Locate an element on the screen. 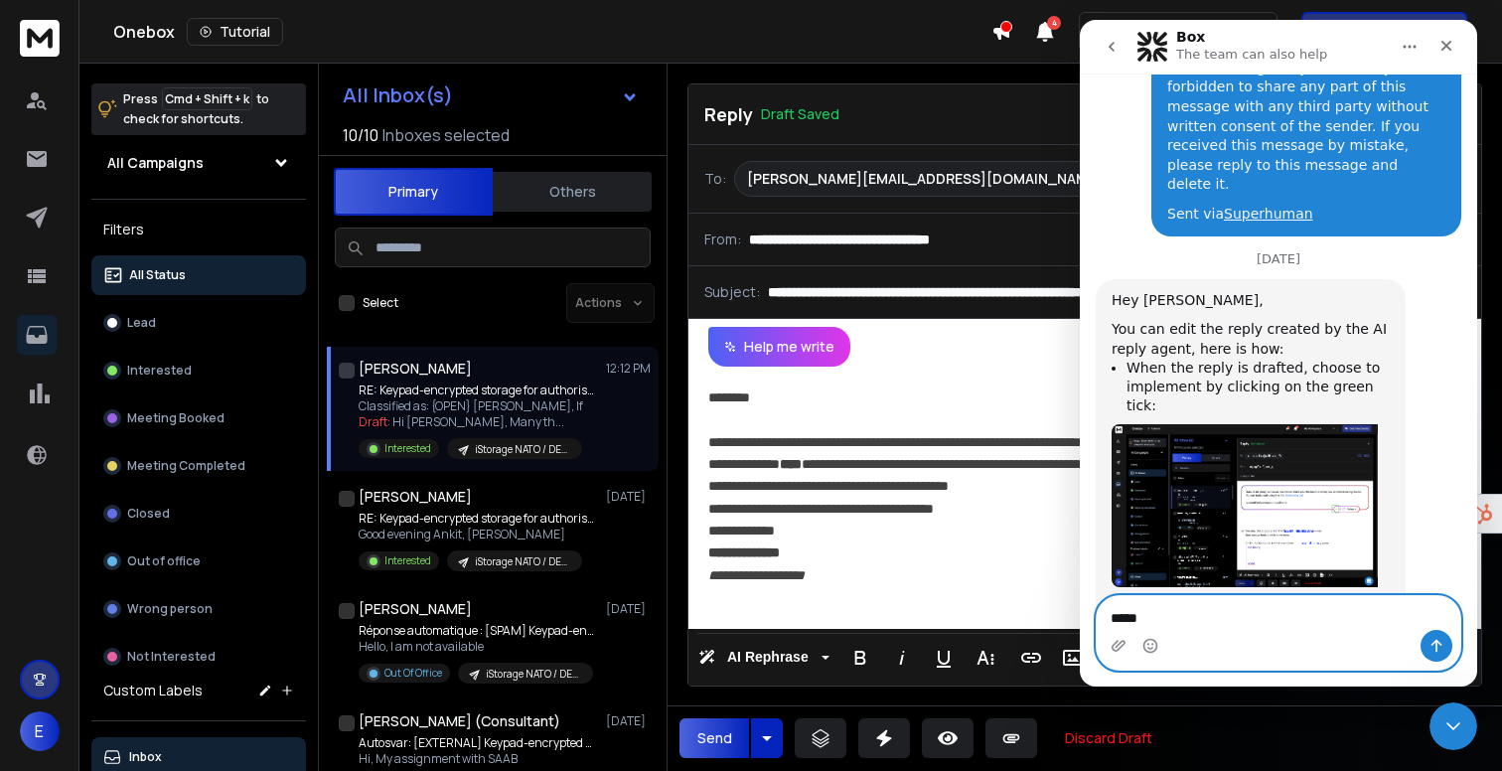 This screenshot has width=1502, height=771. button: All Status is located at coordinates (199, 275).